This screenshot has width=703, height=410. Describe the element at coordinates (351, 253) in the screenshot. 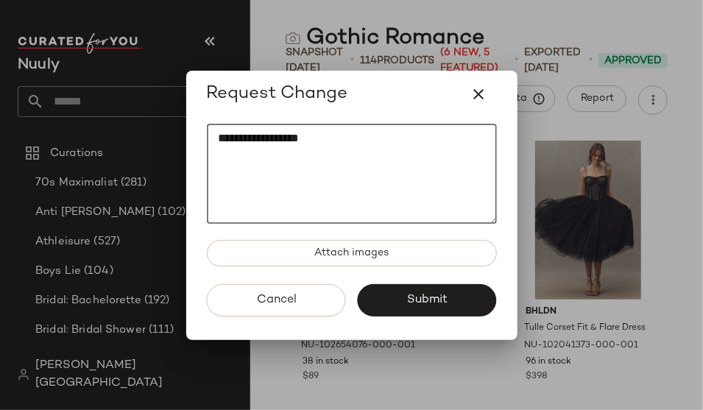

I see `span: Attach images` at that location.